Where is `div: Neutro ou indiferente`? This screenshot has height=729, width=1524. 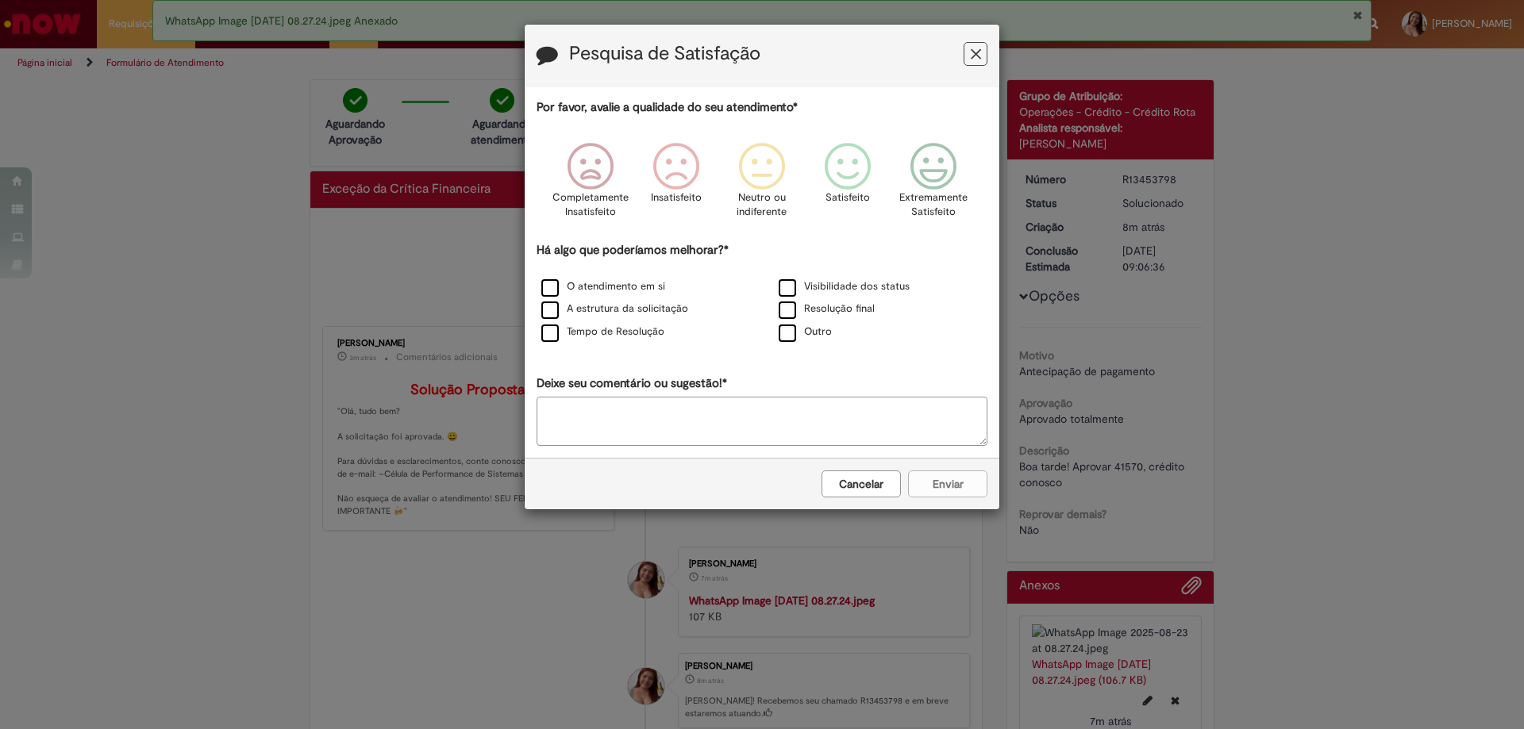 div: Neutro ou indiferente is located at coordinates (762, 185).